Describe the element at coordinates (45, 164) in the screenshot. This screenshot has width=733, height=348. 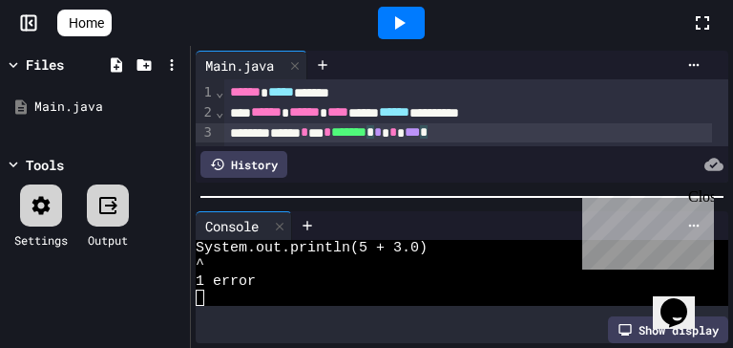
I see `div: Tools` at that location.